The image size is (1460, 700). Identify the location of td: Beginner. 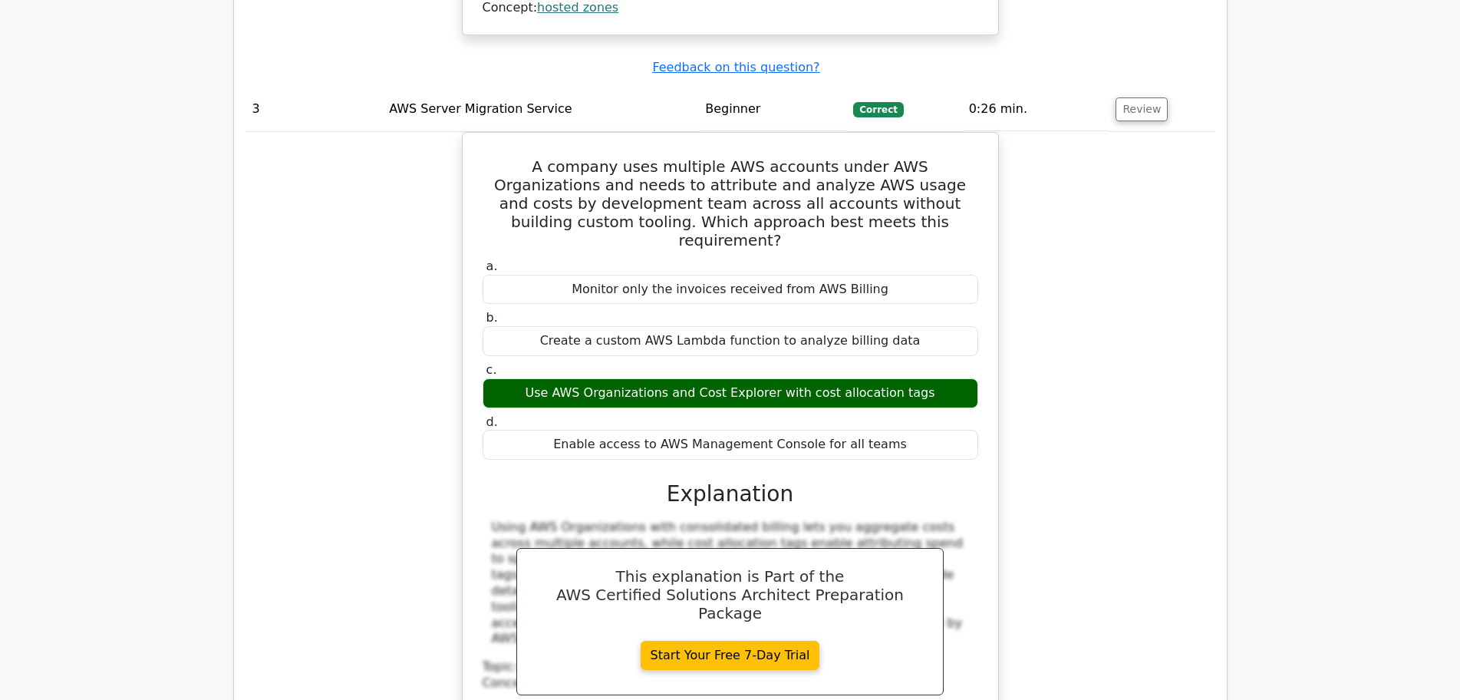
(772, 109).